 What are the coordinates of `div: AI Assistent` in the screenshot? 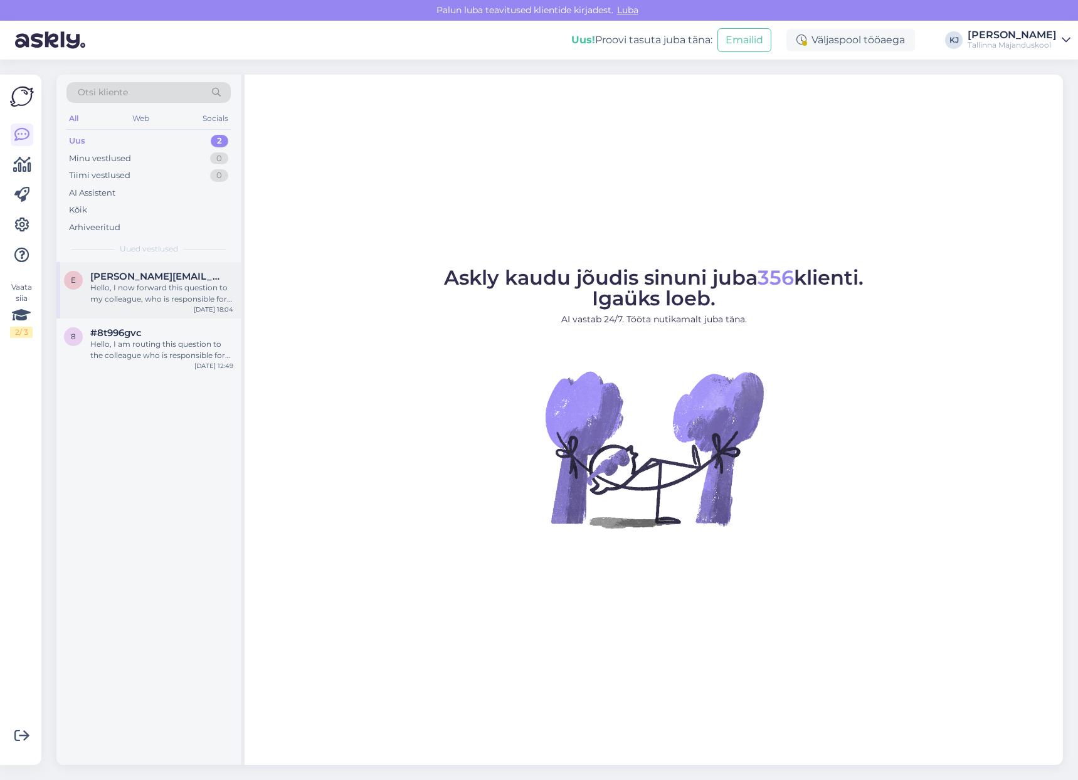 It's located at (92, 193).